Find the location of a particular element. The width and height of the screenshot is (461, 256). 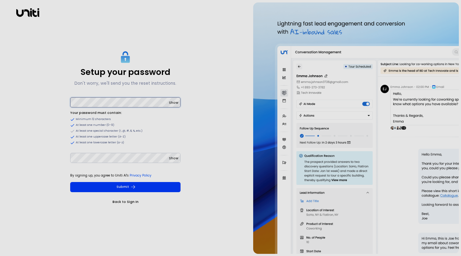

a: Back to Sign In is located at coordinates (125, 202).